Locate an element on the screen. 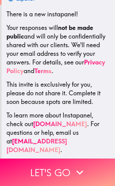  p: To learn more about Instapanel, check out . For questions or help, email us at . is located at coordinates (58, 132).